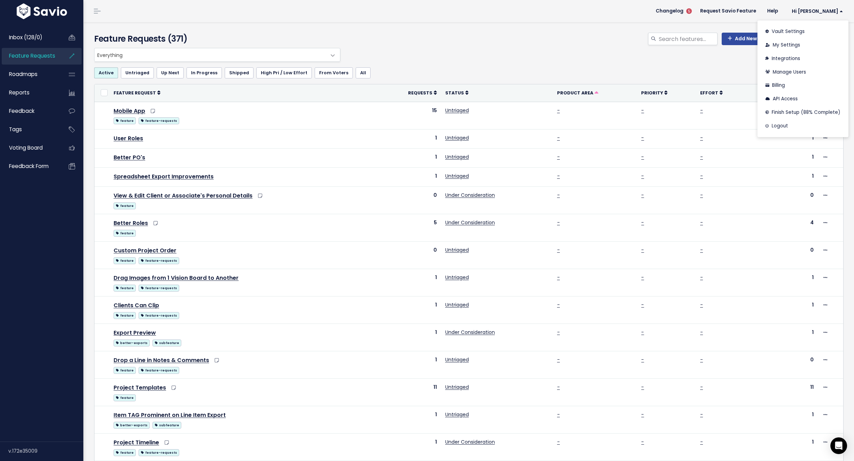 The width and height of the screenshot is (854, 461). Describe the element at coordinates (409, 200) in the screenshot. I see `td: 0` at that location.